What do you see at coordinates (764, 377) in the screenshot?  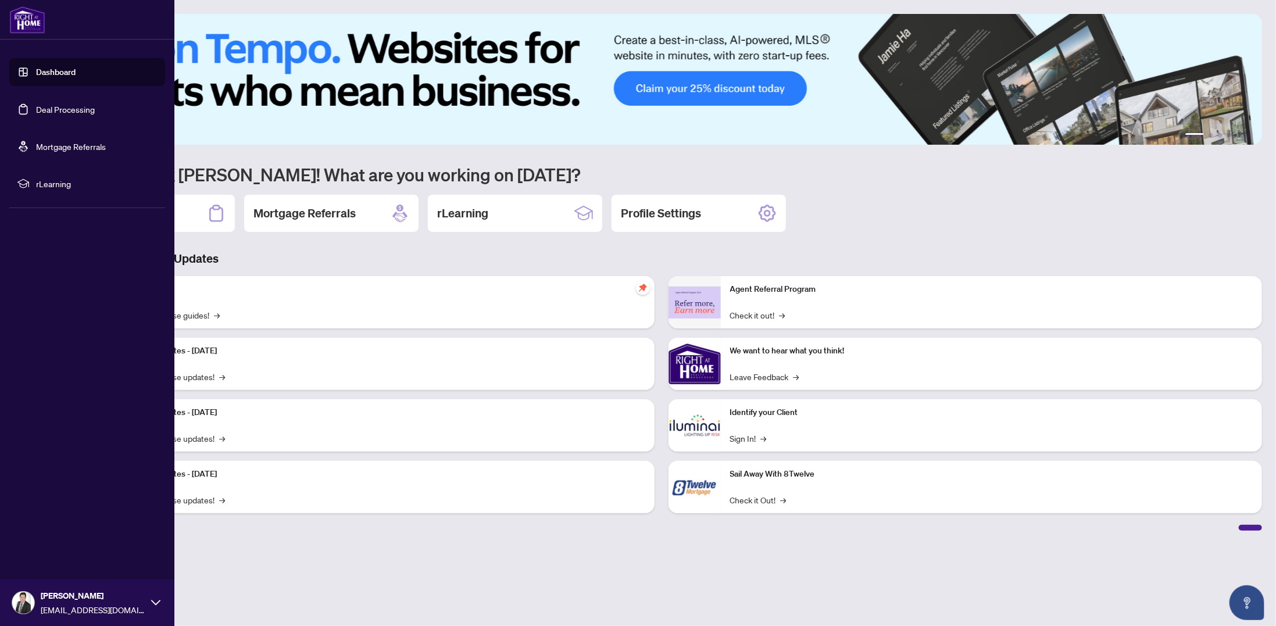 I see `a: Leave Feedback→` at bounding box center [764, 377].